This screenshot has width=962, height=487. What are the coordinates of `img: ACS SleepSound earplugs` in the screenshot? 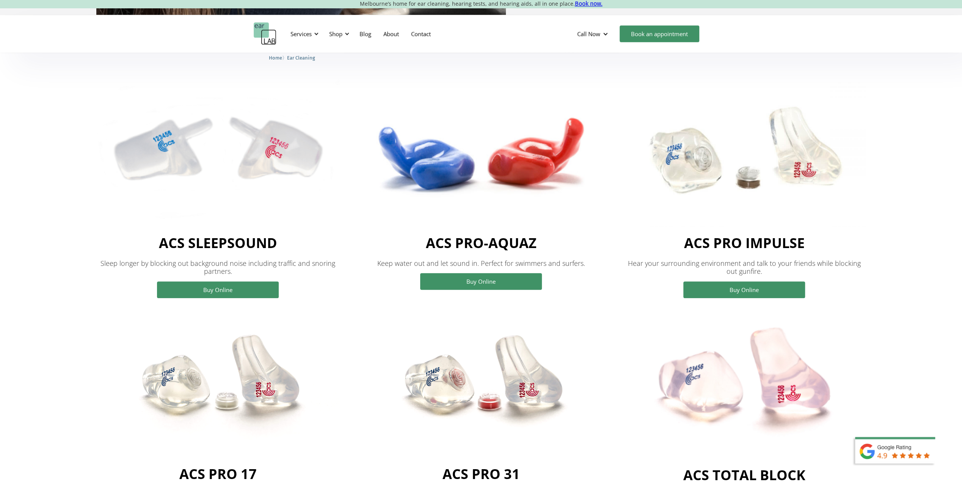 It's located at (218, 150).